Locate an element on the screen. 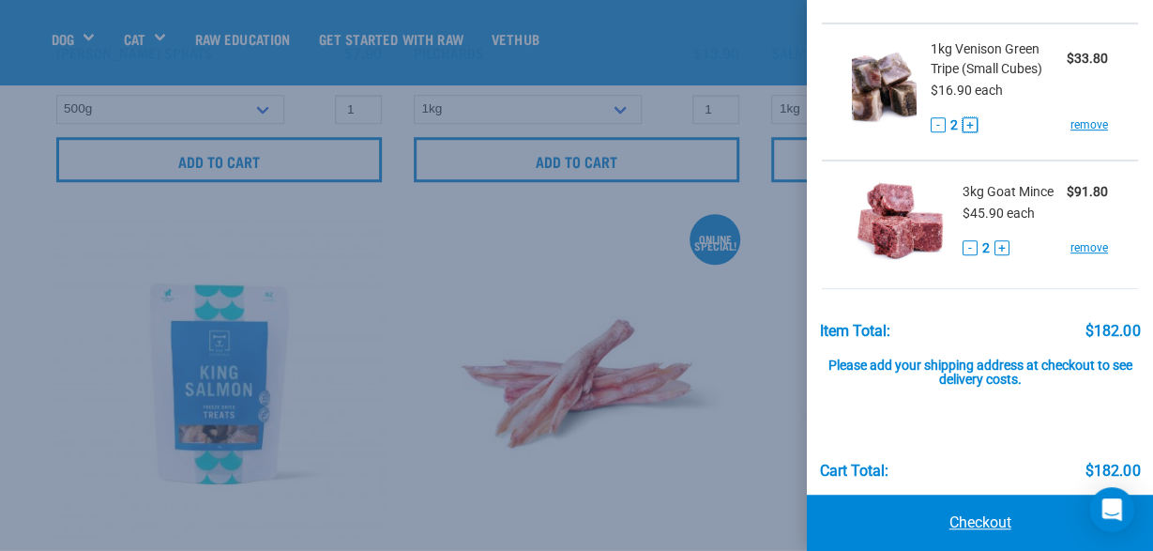 This screenshot has height=551, width=1153. div: Open Intercom Messenger is located at coordinates (1112, 509).